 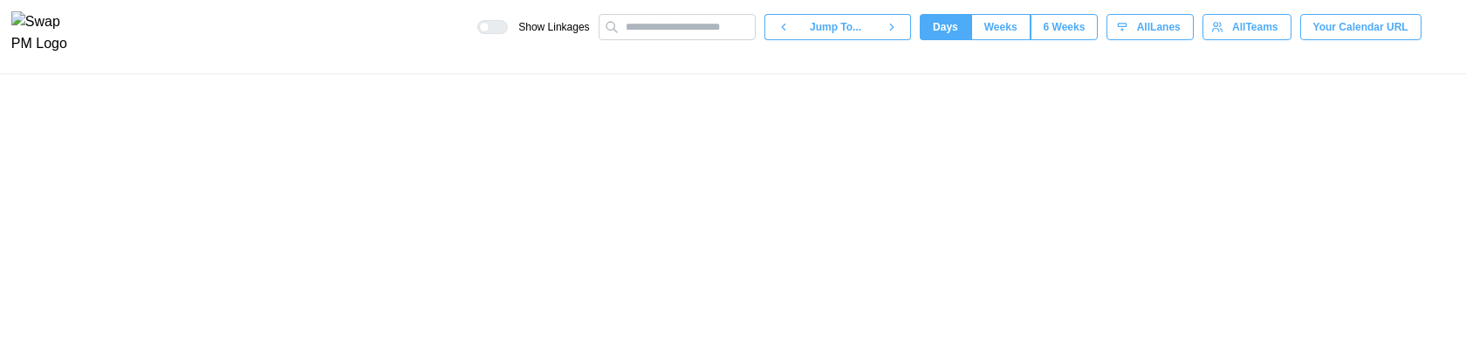 What do you see at coordinates (1149, 27) in the screenshot?
I see `button: AllLanes` at bounding box center [1149, 27].